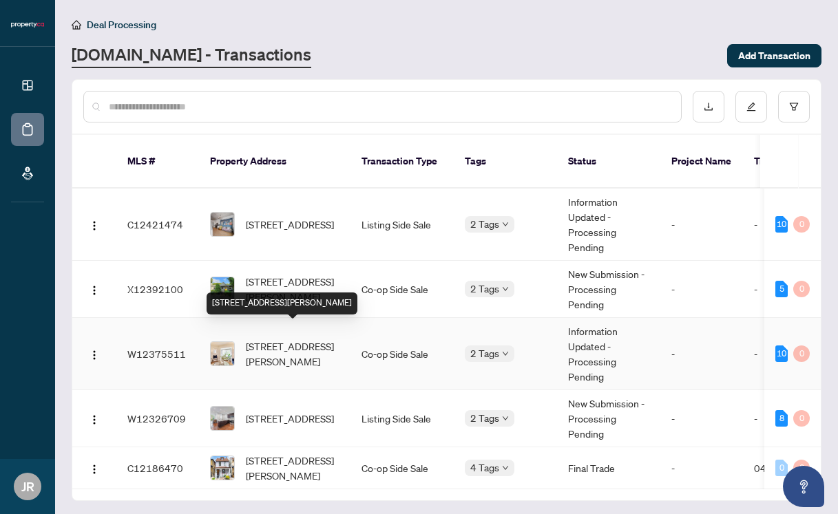 The image size is (838, 514). What do you see at coordinates (751, 107) in the screenshot?
I see `button: edit` at bounding box center [751, 107].